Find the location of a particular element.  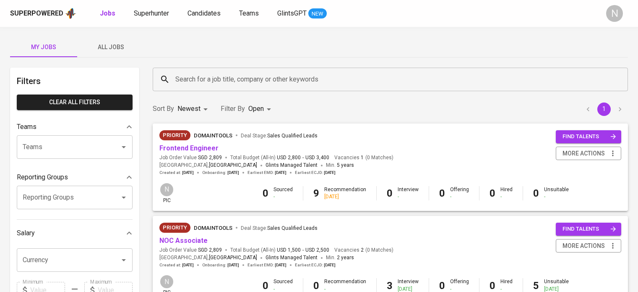

p: Teams is located at coordinates (26, 127).